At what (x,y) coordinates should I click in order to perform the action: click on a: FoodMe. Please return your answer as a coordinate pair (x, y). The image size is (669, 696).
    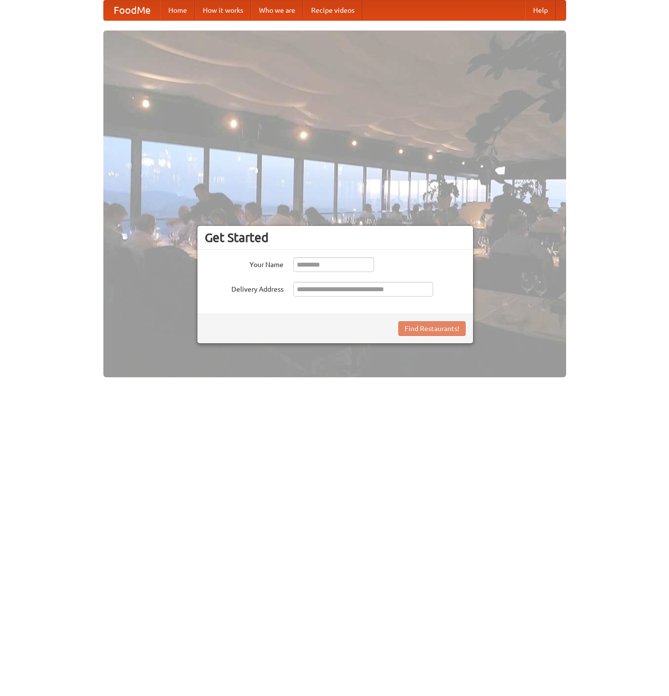
    Looking at the image, I should click on (132, 10).